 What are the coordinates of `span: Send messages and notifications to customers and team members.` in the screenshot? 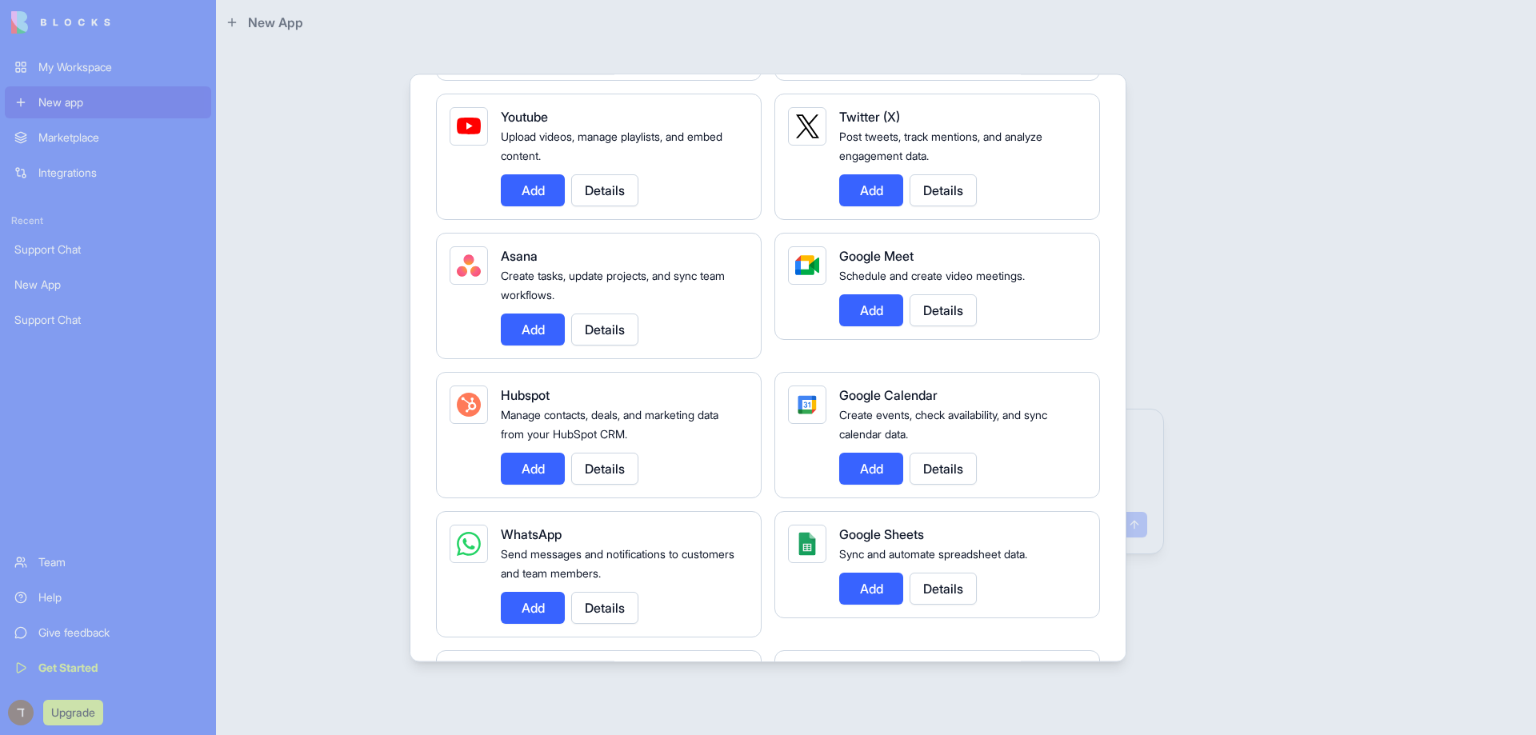 It's located at (618, 563).